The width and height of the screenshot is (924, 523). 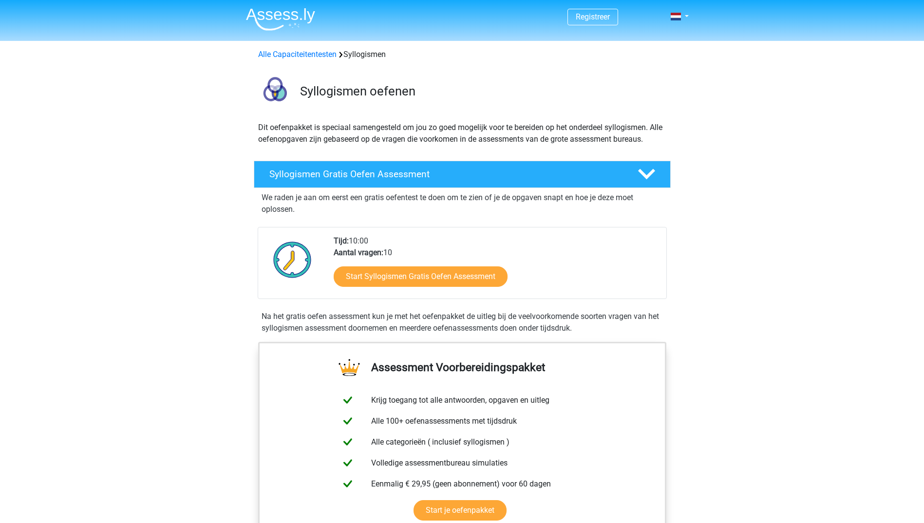 What do you see at coordinates (462, 55) in the screenshot?
I see `div: Syllogismen` at bounding box center [462, 55].